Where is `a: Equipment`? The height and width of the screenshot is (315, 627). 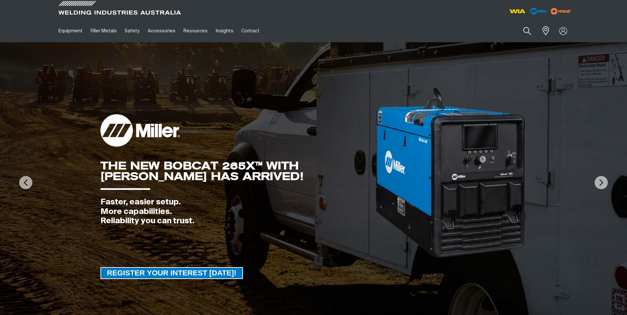 a: Equipment is located at coordinates (70, 31).